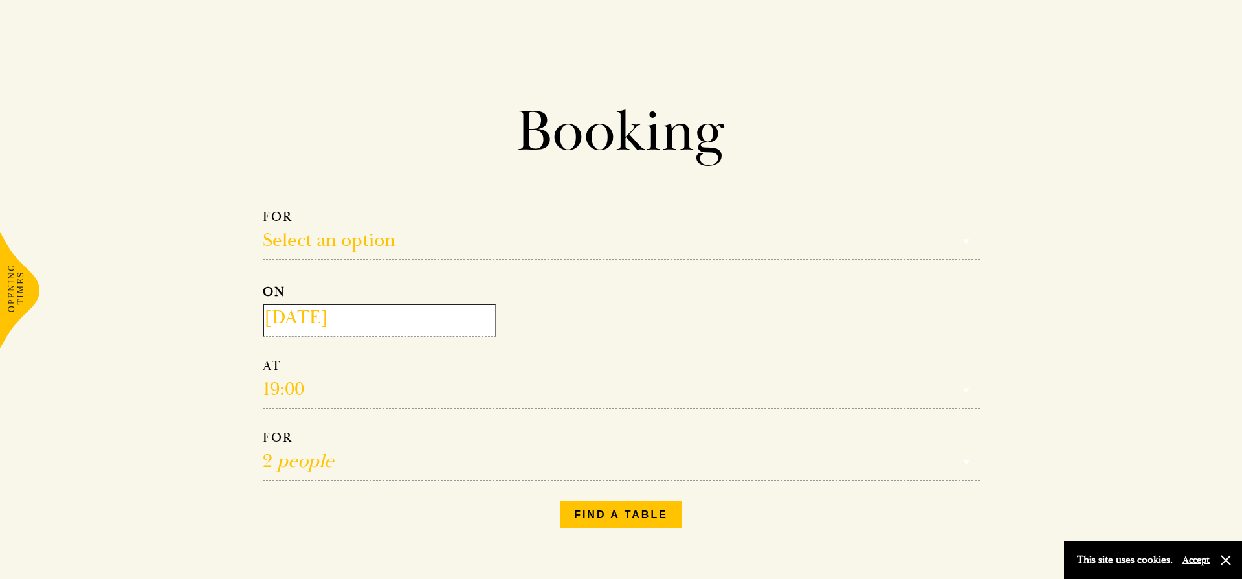  I want to click on h1: Booking, so click(621, 132).